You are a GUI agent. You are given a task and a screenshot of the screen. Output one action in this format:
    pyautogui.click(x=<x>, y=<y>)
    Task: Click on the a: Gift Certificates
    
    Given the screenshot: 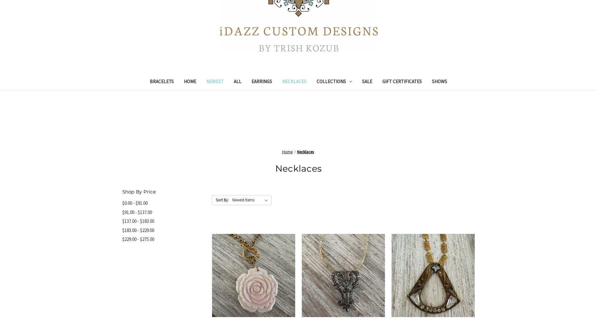 What is the action you would take?
    pyautogui.click(x=402, y=82)
    